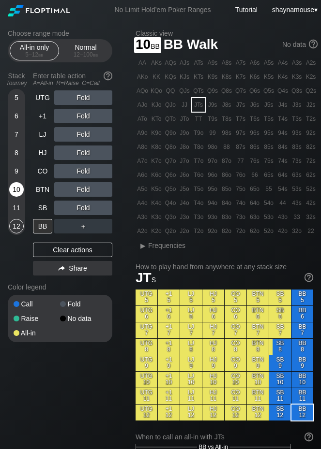 This screenshot has height=449, width=321. I want to click on div: T5s, so click(268, 119).